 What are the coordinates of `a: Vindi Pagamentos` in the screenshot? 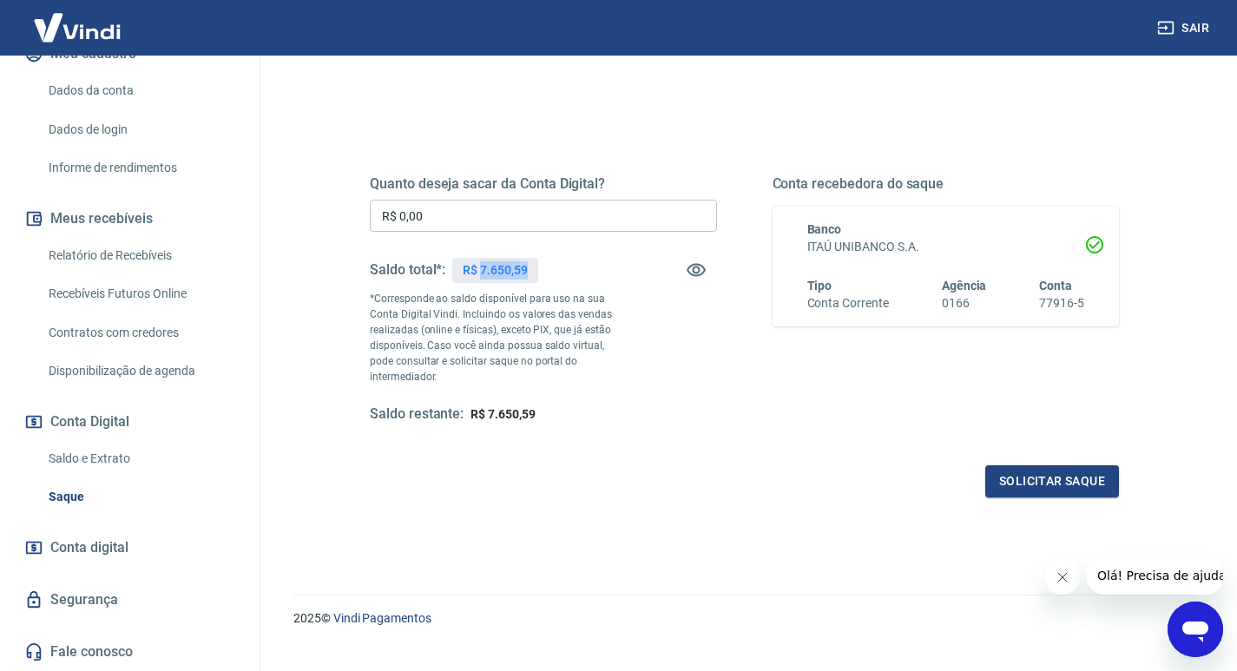 It's located at (382, 618).